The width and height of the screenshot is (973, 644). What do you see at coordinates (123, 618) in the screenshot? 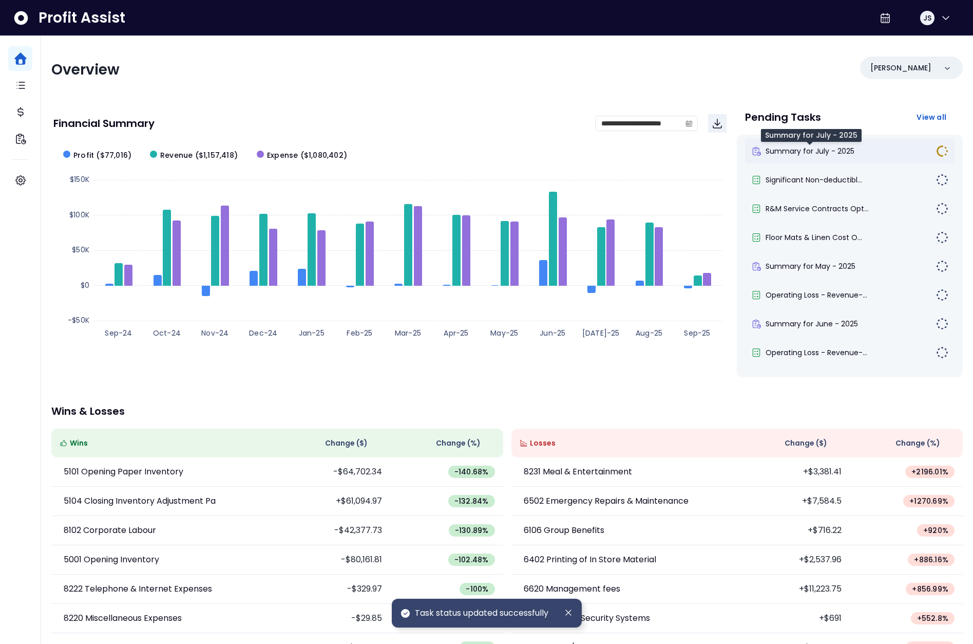
I see `p: 8220 Miscellaneous Expenses` at bounding box center [123, 618].